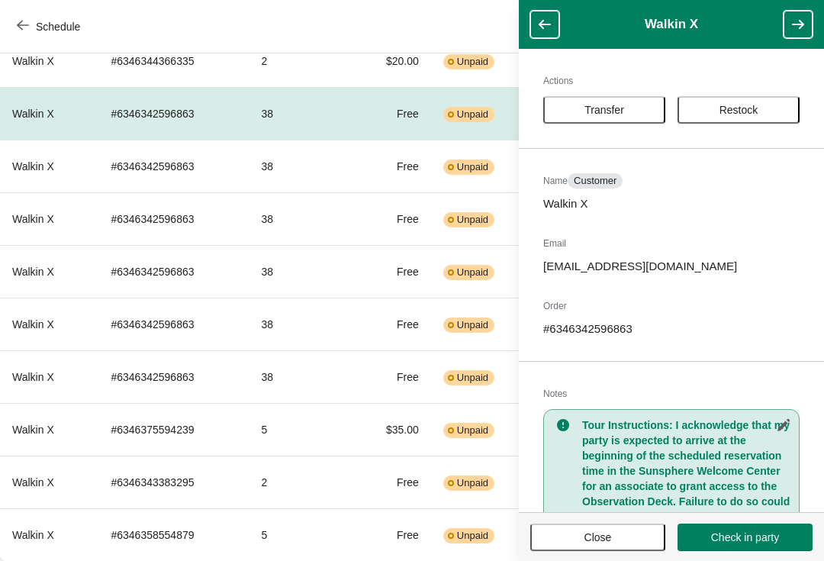 The height and width of the screenshot is (561, 824). What do you see at coordinates (739, 110) in the screenshot?
I see `span: Restock` at bounding box center [739, 110].